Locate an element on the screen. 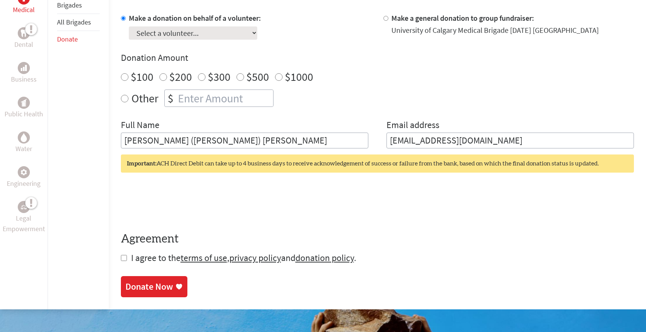  div: Dental is located at coordinates (24, 33).